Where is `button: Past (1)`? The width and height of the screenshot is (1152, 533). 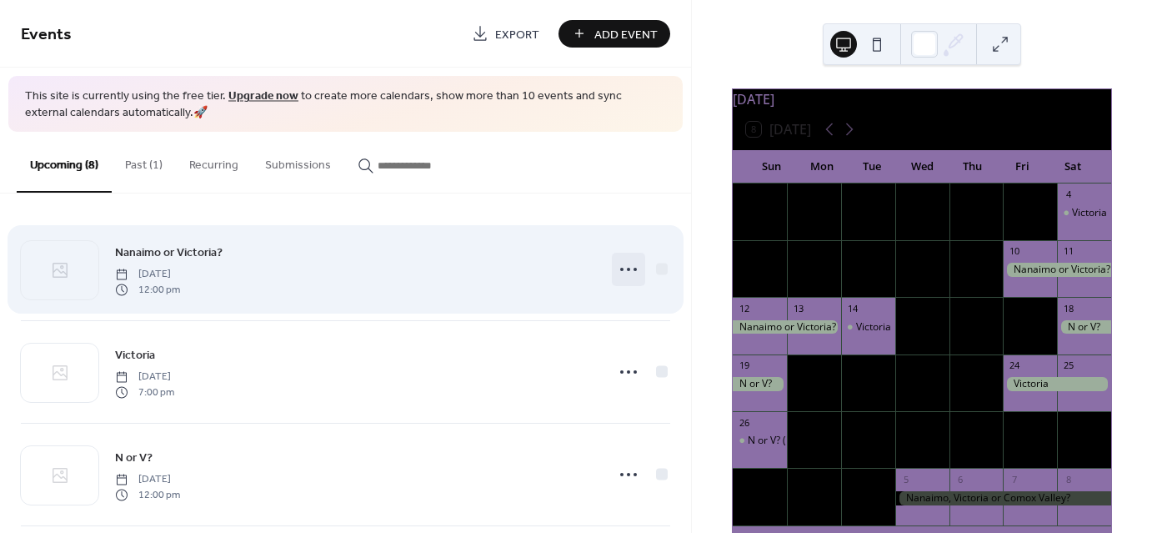 button: Past (1) is located at coordinates (143, 161).